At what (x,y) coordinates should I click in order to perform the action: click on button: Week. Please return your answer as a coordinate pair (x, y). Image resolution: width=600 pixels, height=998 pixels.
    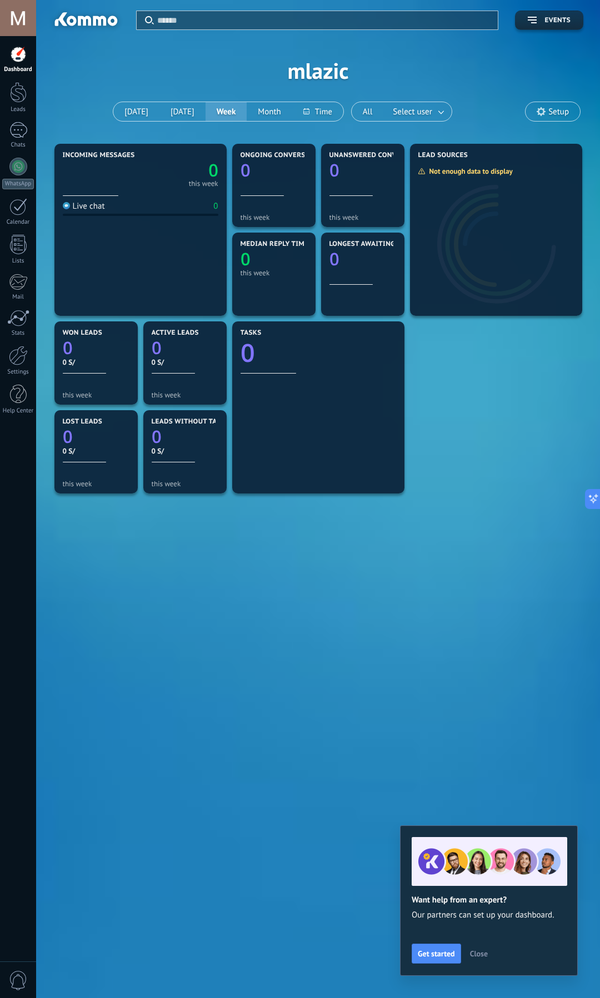
    Looking at the image, I should click on (226, 112).